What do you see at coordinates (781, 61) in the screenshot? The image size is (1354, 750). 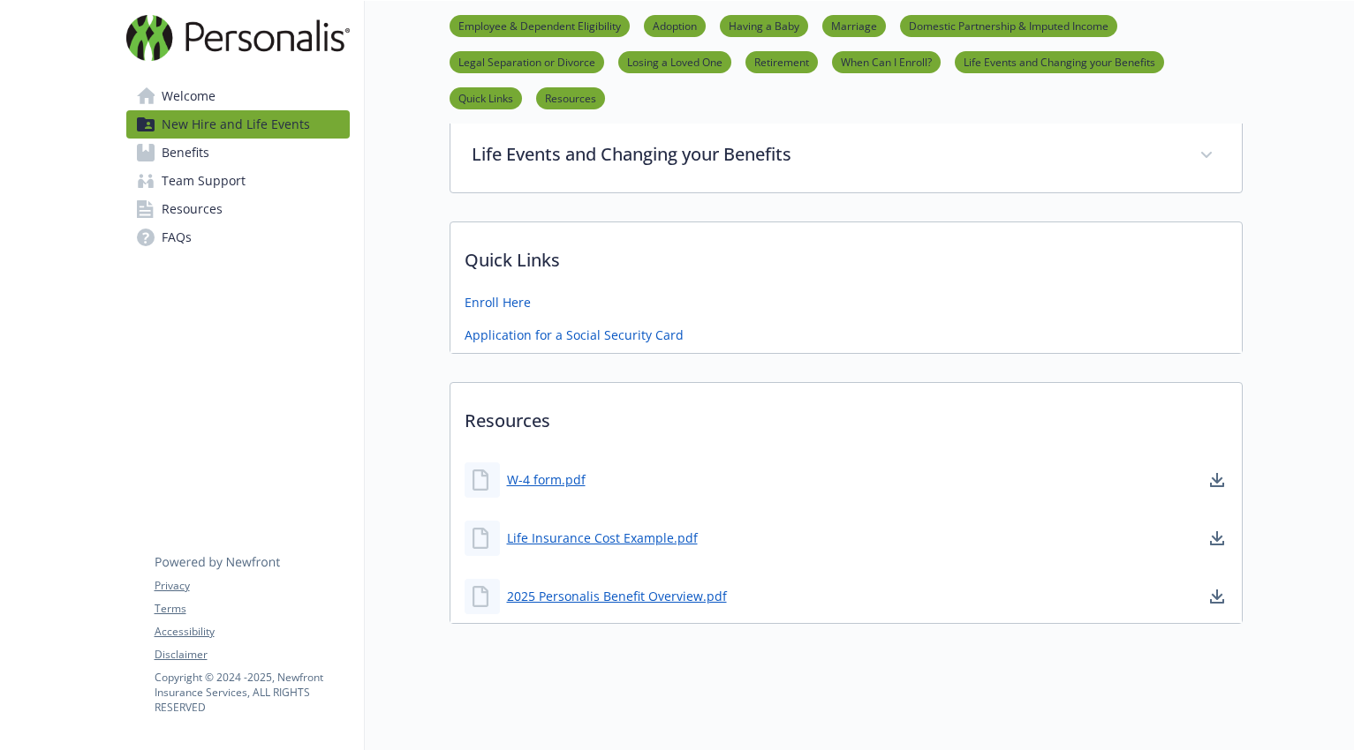 I see `a: Retirement` at bounding box center [781, 61].